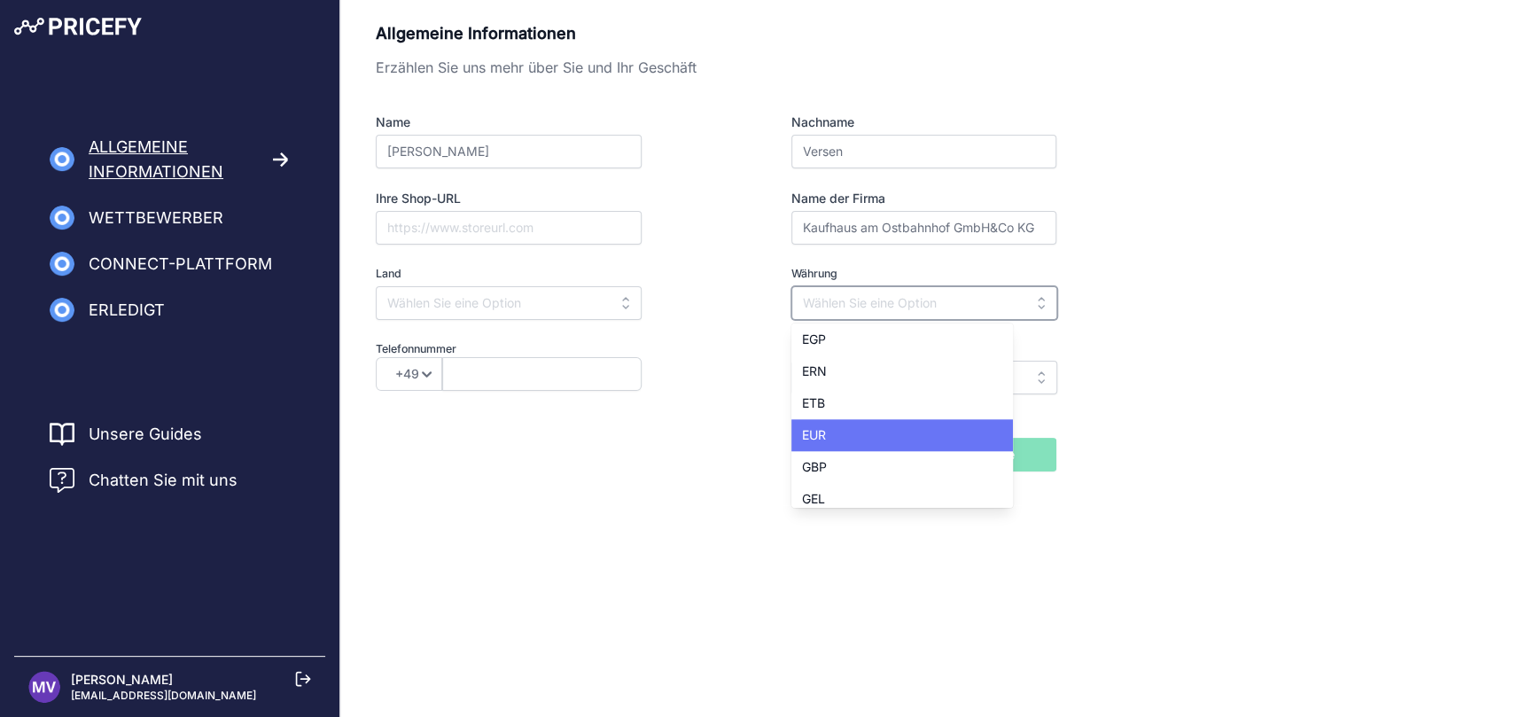 Image resolution: width=1534 pixels, height=717 pixels. I want to click on font: Telefonnummer, so click(416, 348).